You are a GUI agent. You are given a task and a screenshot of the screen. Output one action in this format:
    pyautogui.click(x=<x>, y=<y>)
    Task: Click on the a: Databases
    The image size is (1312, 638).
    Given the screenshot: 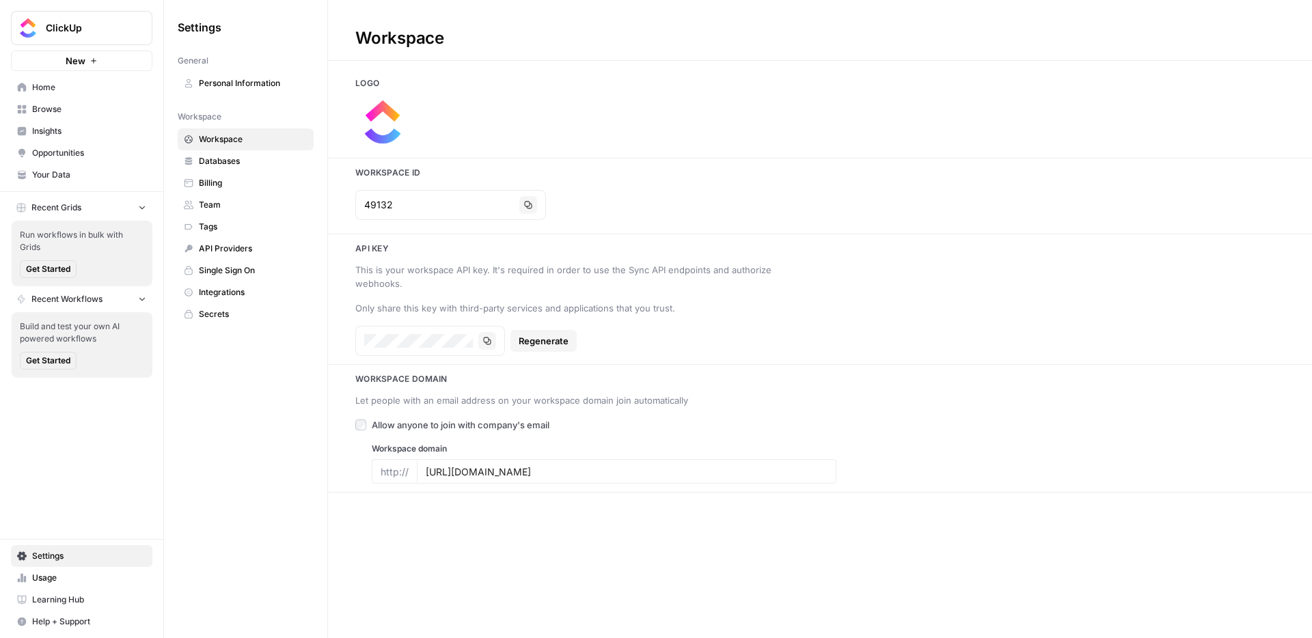 What is the action you would take?
    pyautogui.click(x=245, y=161)
    